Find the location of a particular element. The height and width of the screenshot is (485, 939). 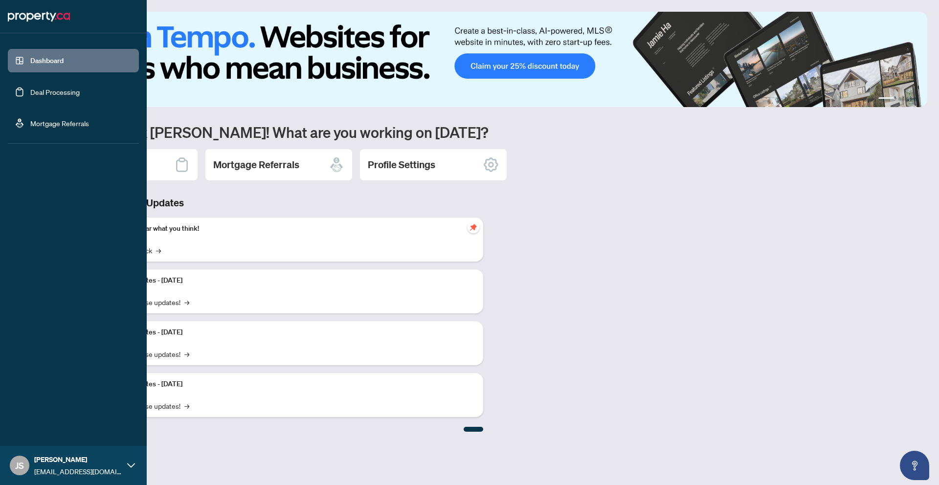

button: 1 is located at coordinates (886, 99).